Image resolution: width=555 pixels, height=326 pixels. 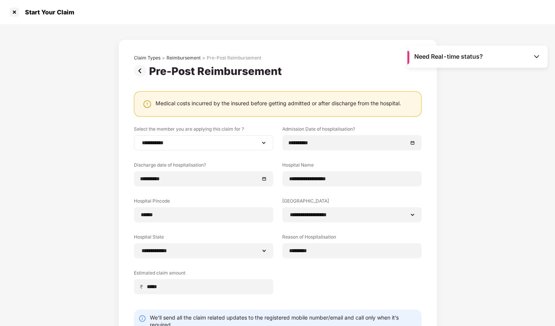 I want to click on label: Hospital State, so click(x=203, y=238).